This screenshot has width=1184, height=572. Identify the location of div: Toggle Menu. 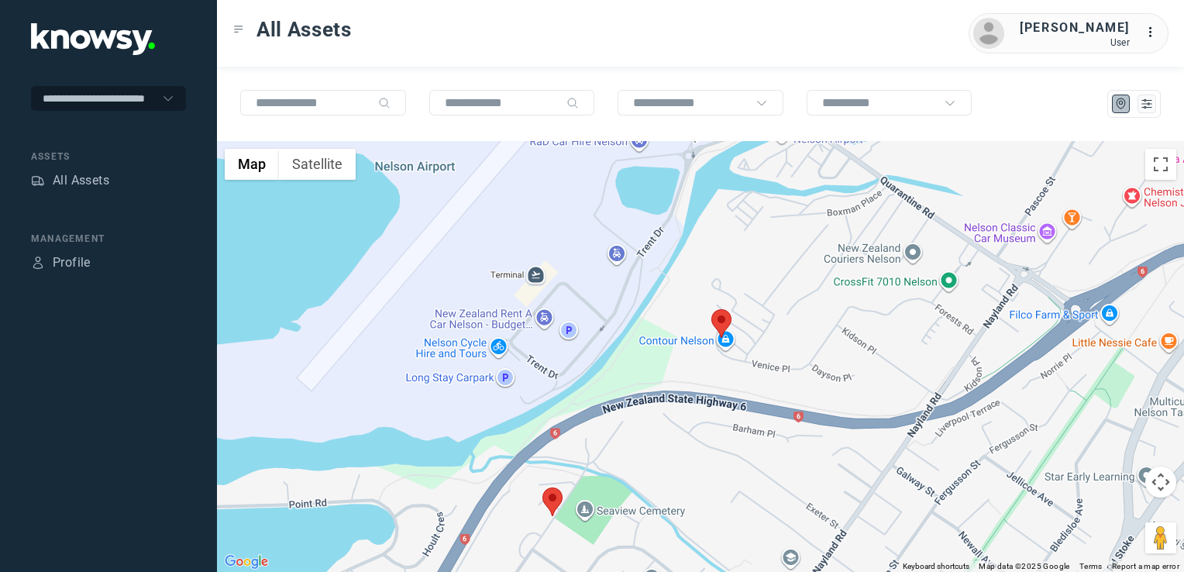
(239, 29).